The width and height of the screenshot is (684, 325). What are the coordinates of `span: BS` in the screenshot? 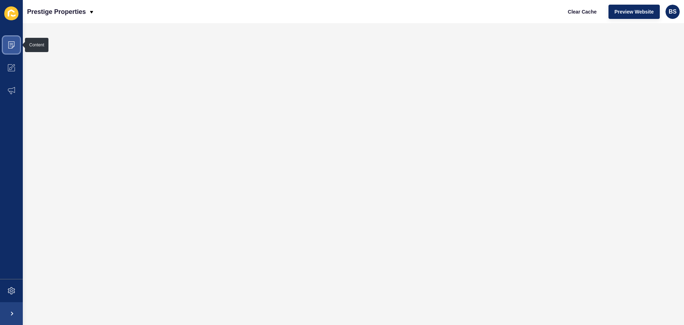 It's located at (673, 12).